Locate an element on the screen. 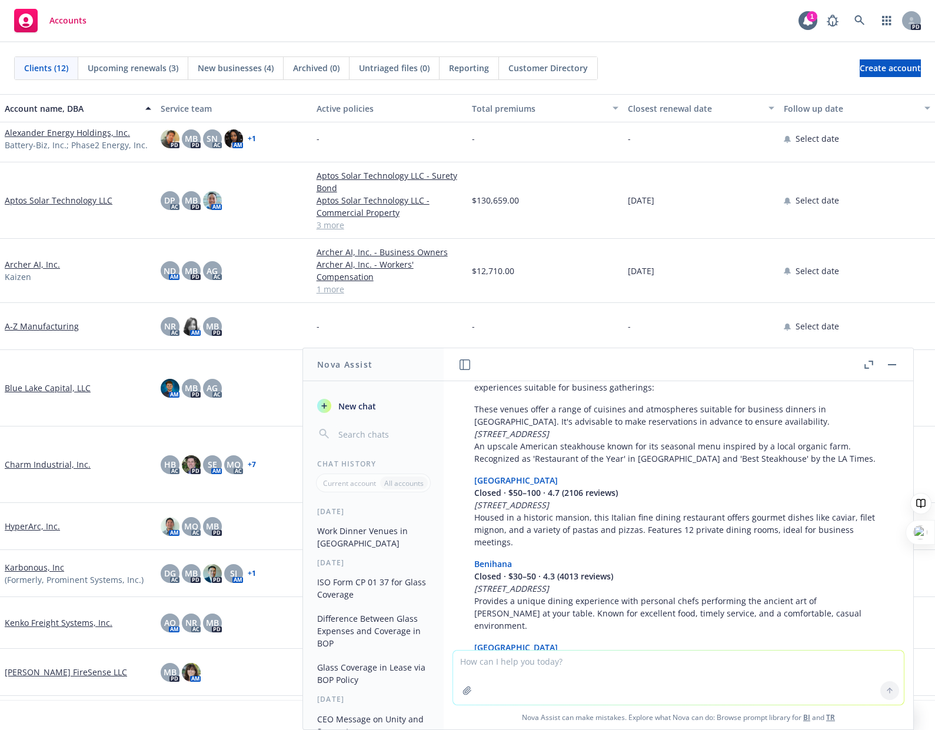 This screenshot has width=935, height=730. span: SJ is located at coordinates (234, 573).